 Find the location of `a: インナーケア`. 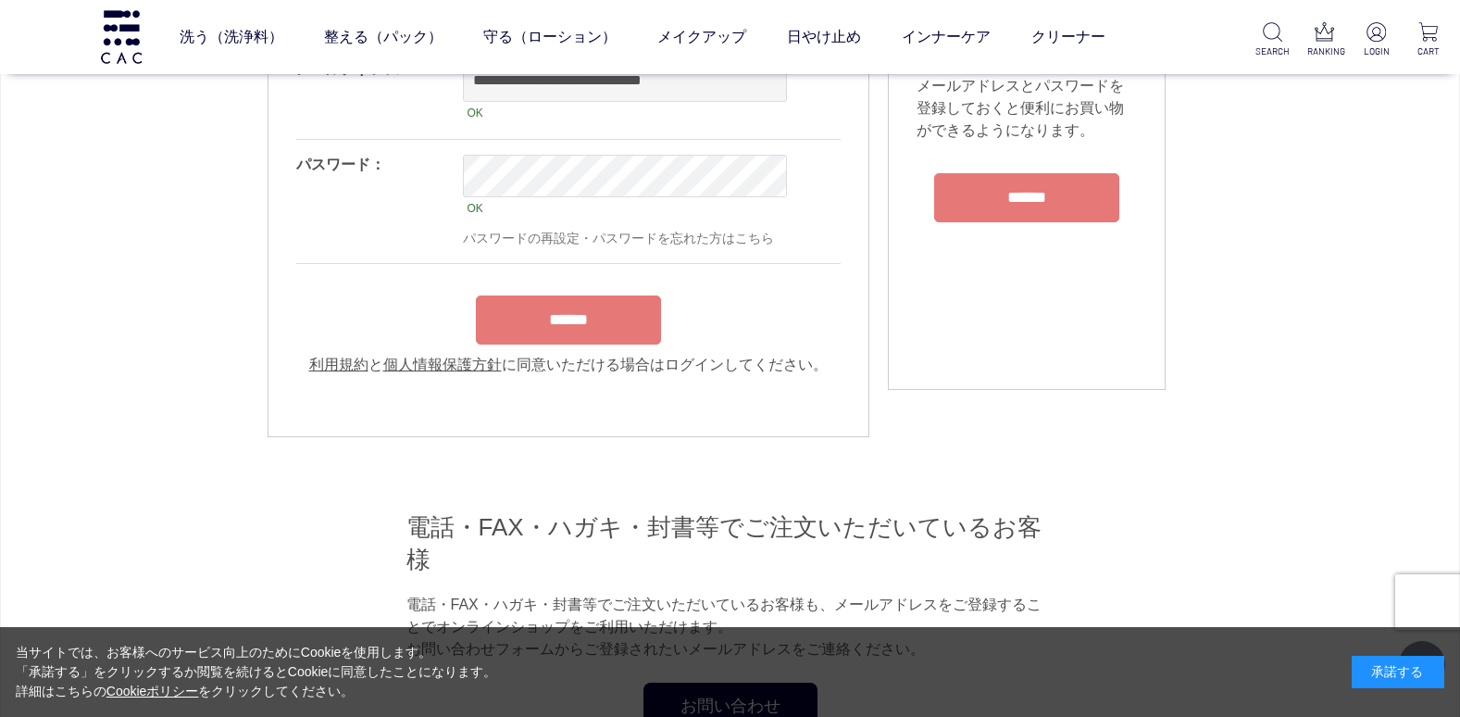

a: インナーケア is located at coordinates (946, 37).